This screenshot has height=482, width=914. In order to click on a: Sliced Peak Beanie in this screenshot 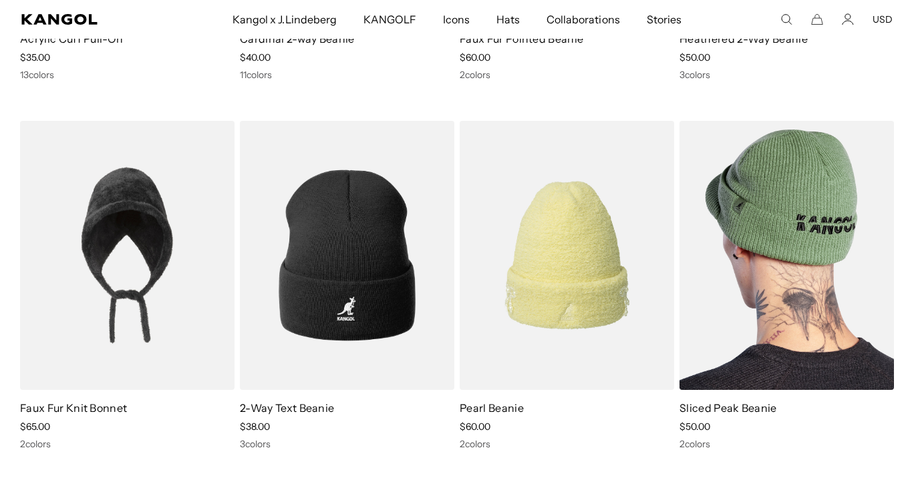, I will do `click(728, 408)`.